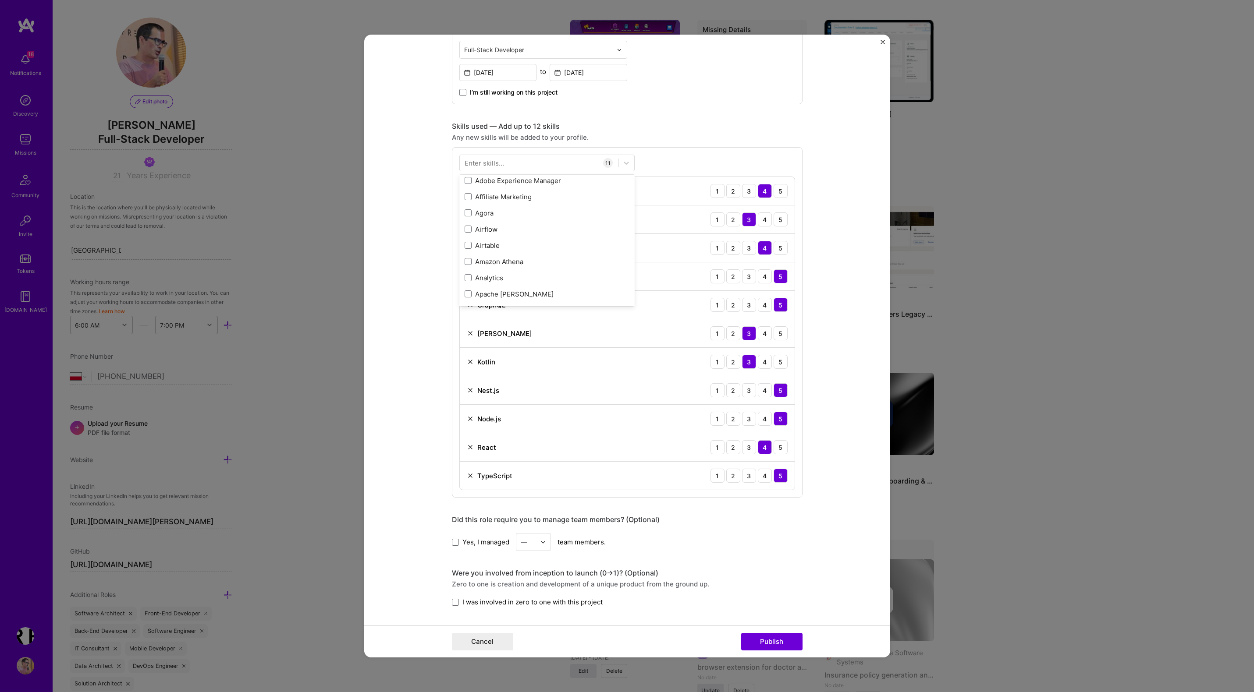 The height and width of the screenshot is (692, 1254). Describe the element at coordinates (883, 44) in the screenshot. I see `button: Close` at that location.